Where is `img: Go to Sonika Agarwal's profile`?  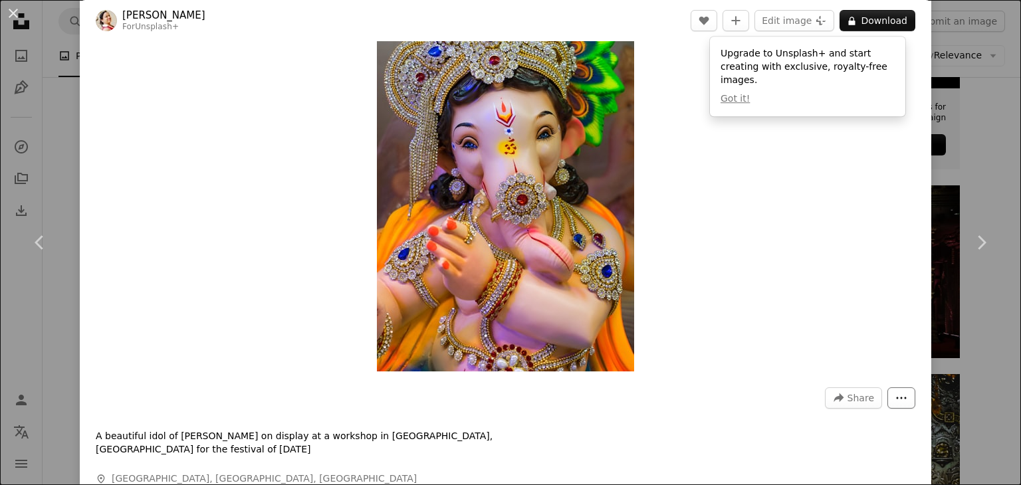 img: Go to Sonika Agarwal's profile is located at coordinates (106, 21).